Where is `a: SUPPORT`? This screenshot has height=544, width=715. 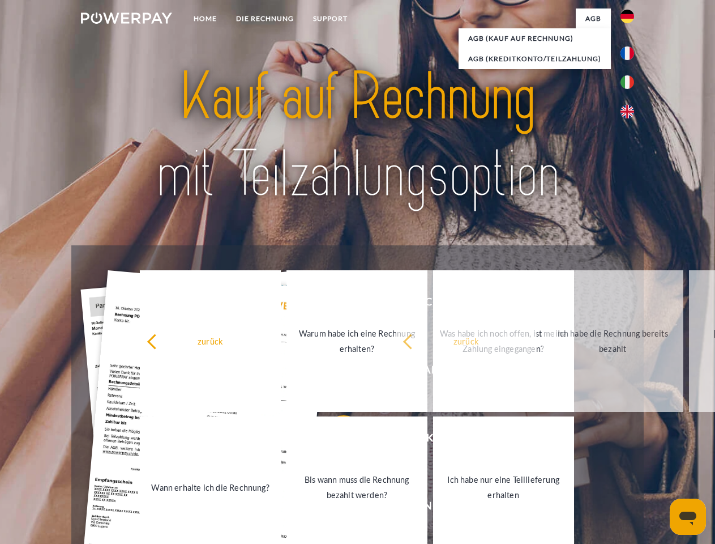
a: SUPPORT is located at coordinates (330, 19).